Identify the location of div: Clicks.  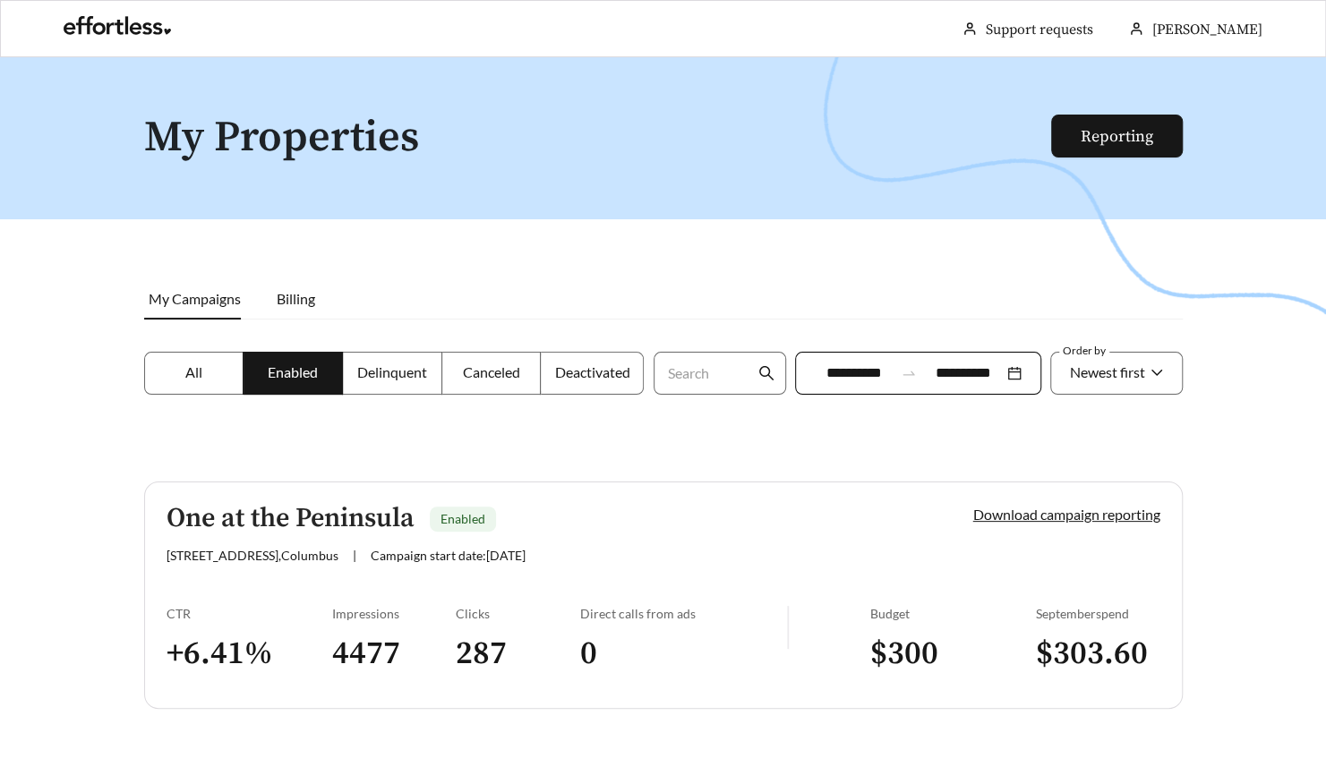
(517, 613).